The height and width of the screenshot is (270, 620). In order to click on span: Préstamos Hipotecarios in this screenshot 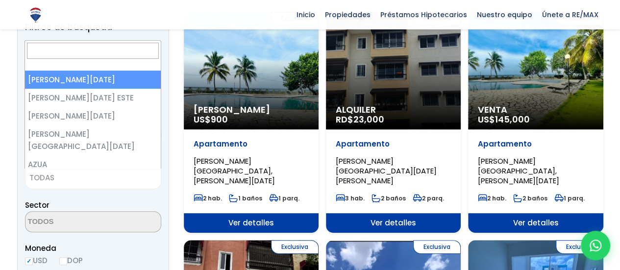, I will do `click(423, 15)`.